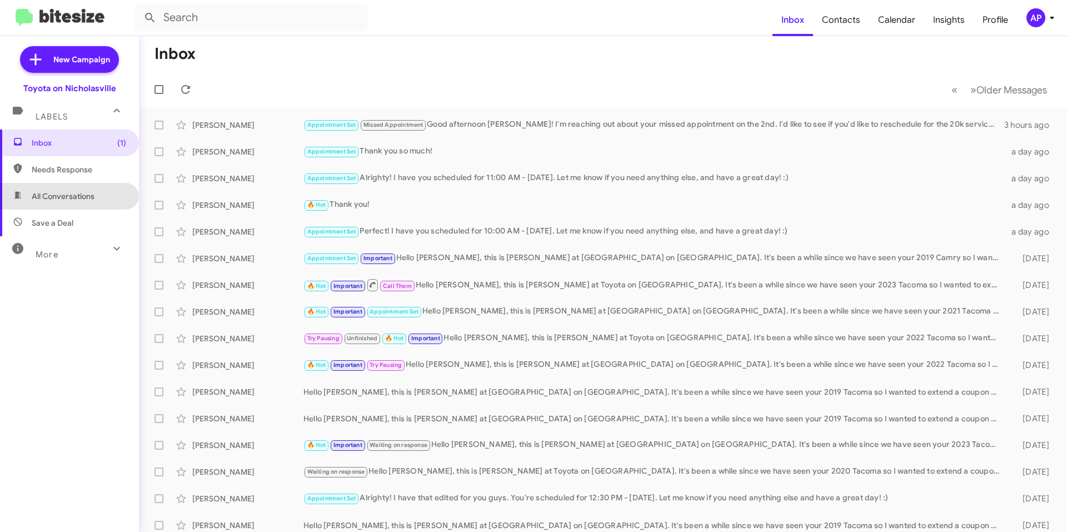 Image resolution: width=1067 pixels, height=532 pixels. Describe the element at coordinates (996, 20) in the screenshot. I see `a: Profile` at that location.